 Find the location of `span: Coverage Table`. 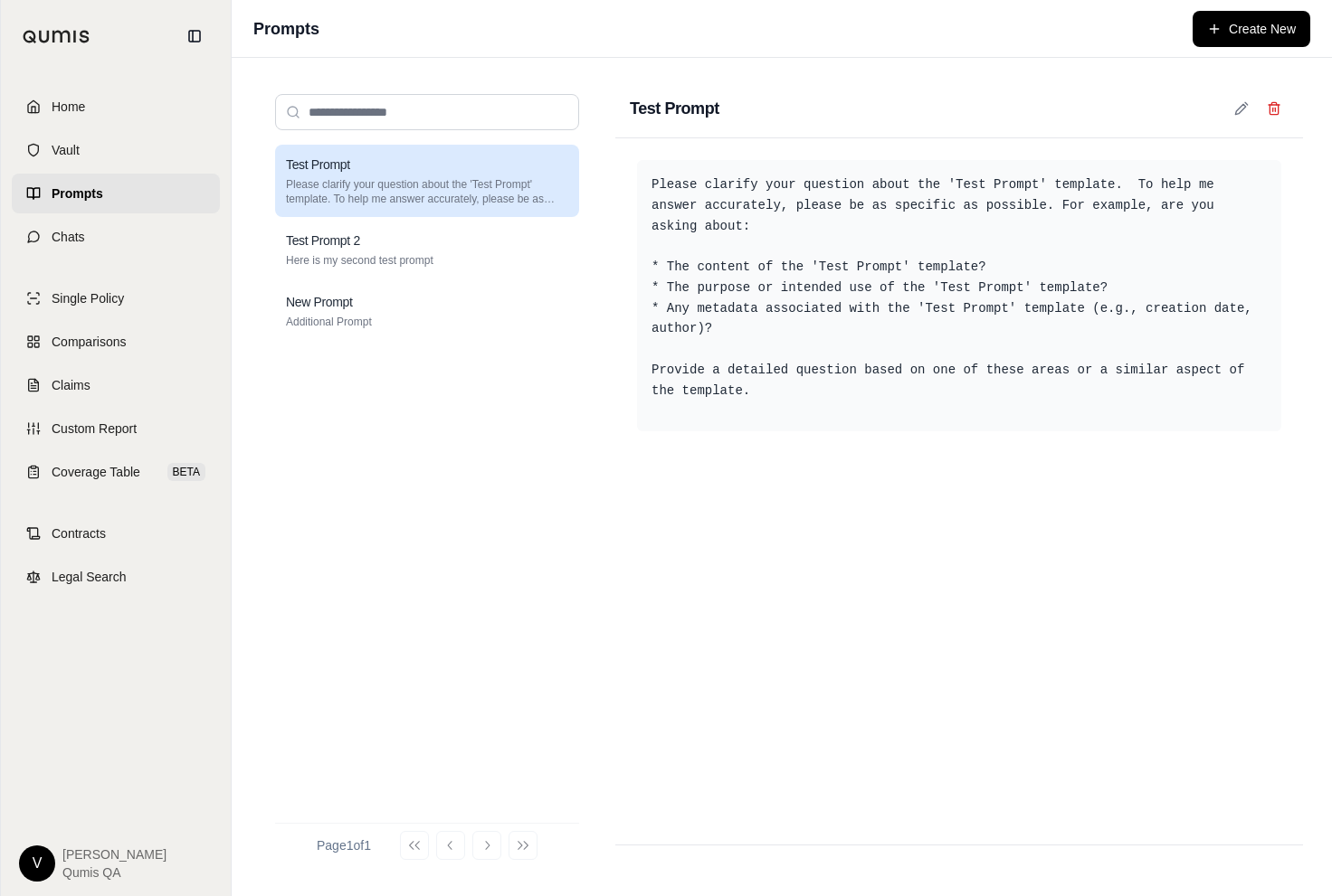

span: Coverage Table is located at coordinates (96, 472).